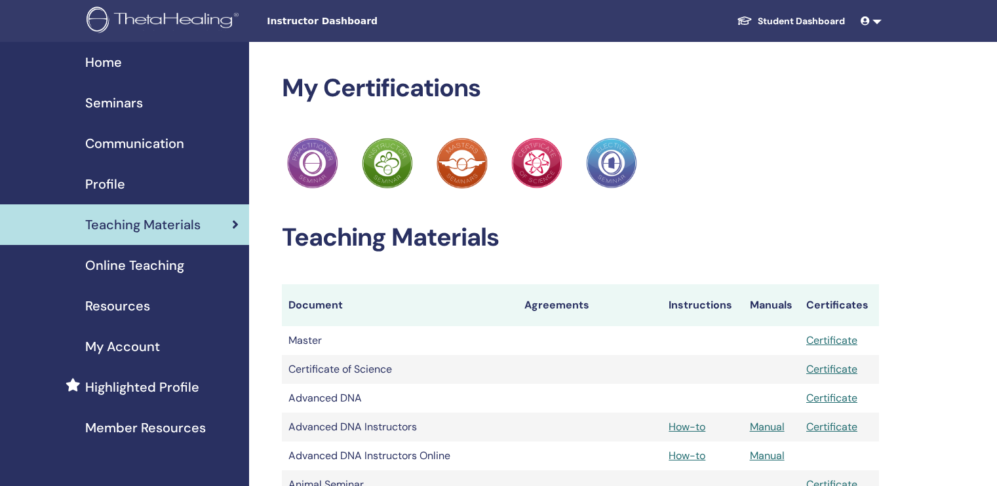 This screenshot has height=486, width=997. Describe the element at coordinates (400, 341) in the screenshot. I see `td: Master` at that location.